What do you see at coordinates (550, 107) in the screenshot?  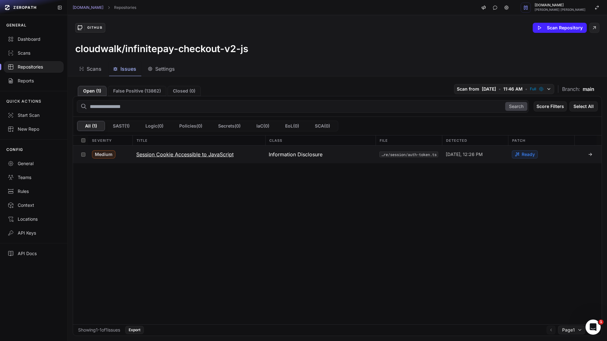 I see `button: Score Filters` at bounding box center [550, 107].